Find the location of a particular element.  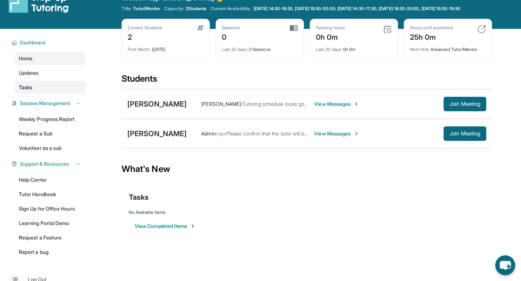

a: Tutor Handbook is located at coordinates (50, 195).